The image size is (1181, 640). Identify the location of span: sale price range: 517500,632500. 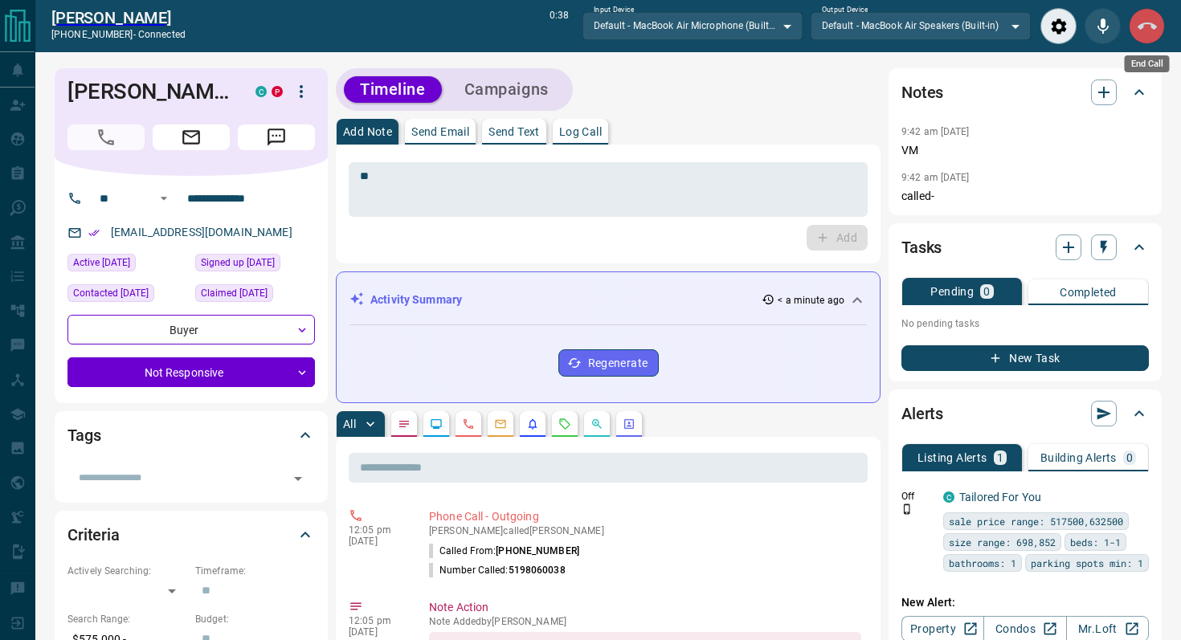
(1035, 521).